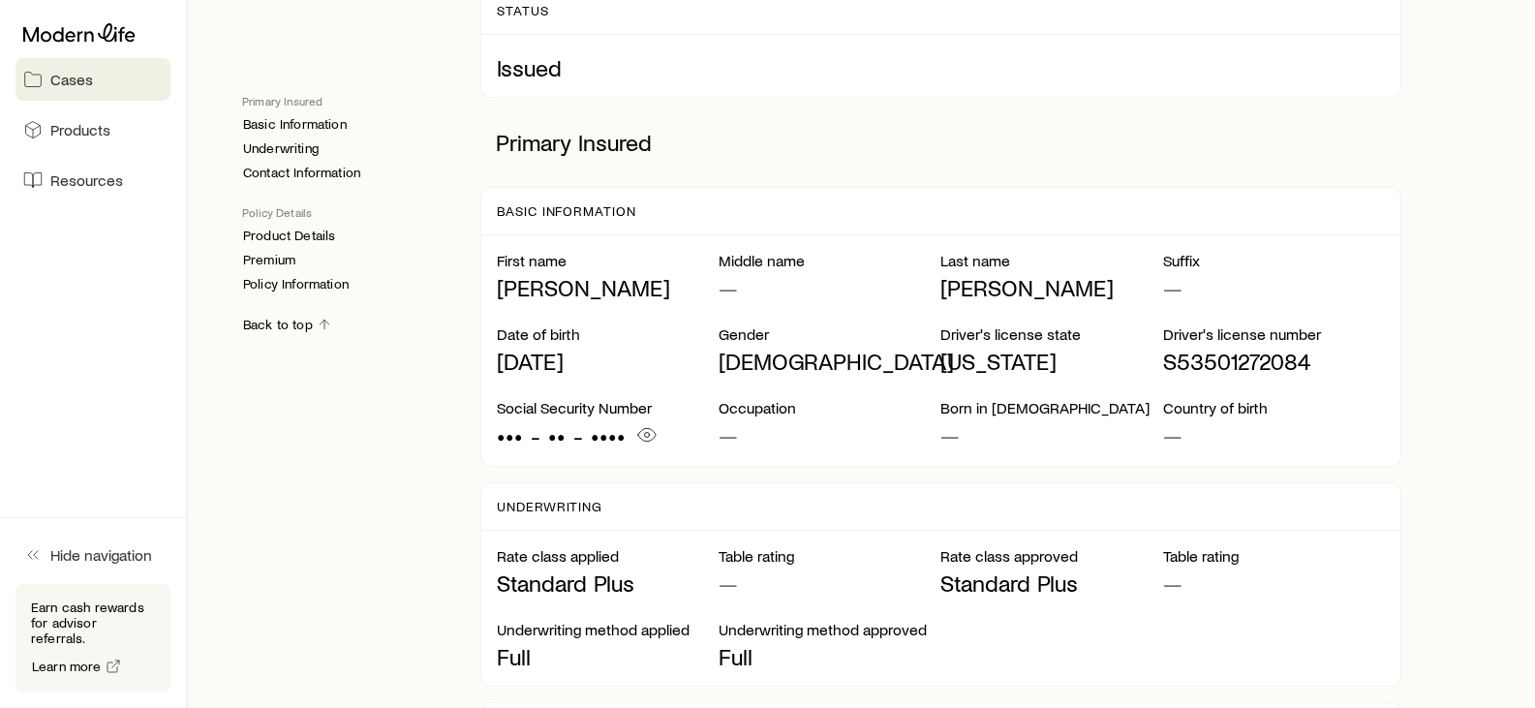 This screenshot has height=708, width=1535. What do you see at coordinates (1273, 261) in the screenshot?
I see `p: Suffix` at bounding box center [1273, 261].